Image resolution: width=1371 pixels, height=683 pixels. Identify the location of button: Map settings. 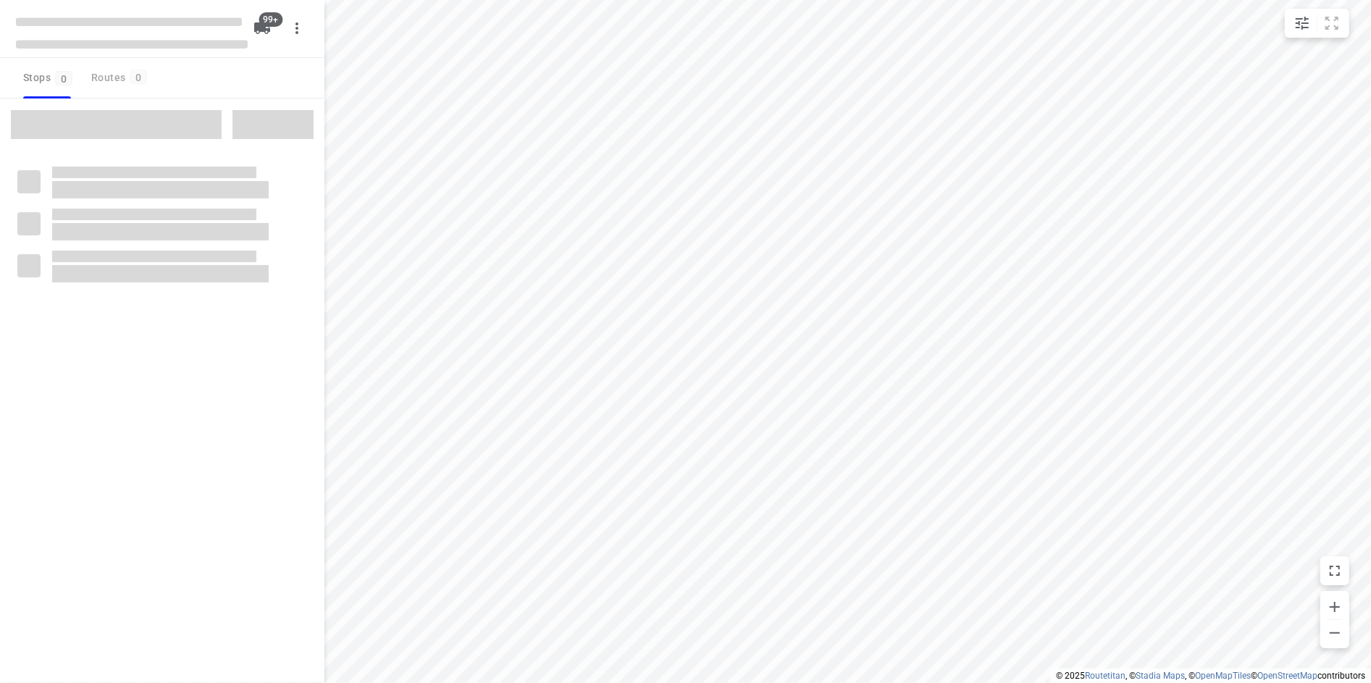
(1302, 23).